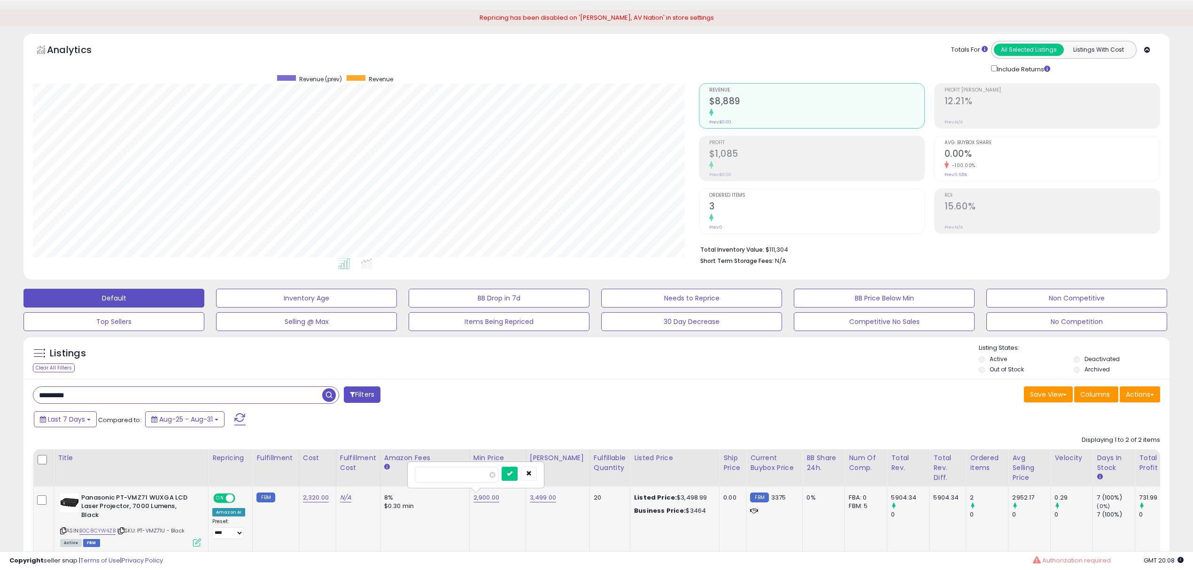  Describe the element at coordinates (68, 354) in the screenshot. I see `h5: Listings` at that location.